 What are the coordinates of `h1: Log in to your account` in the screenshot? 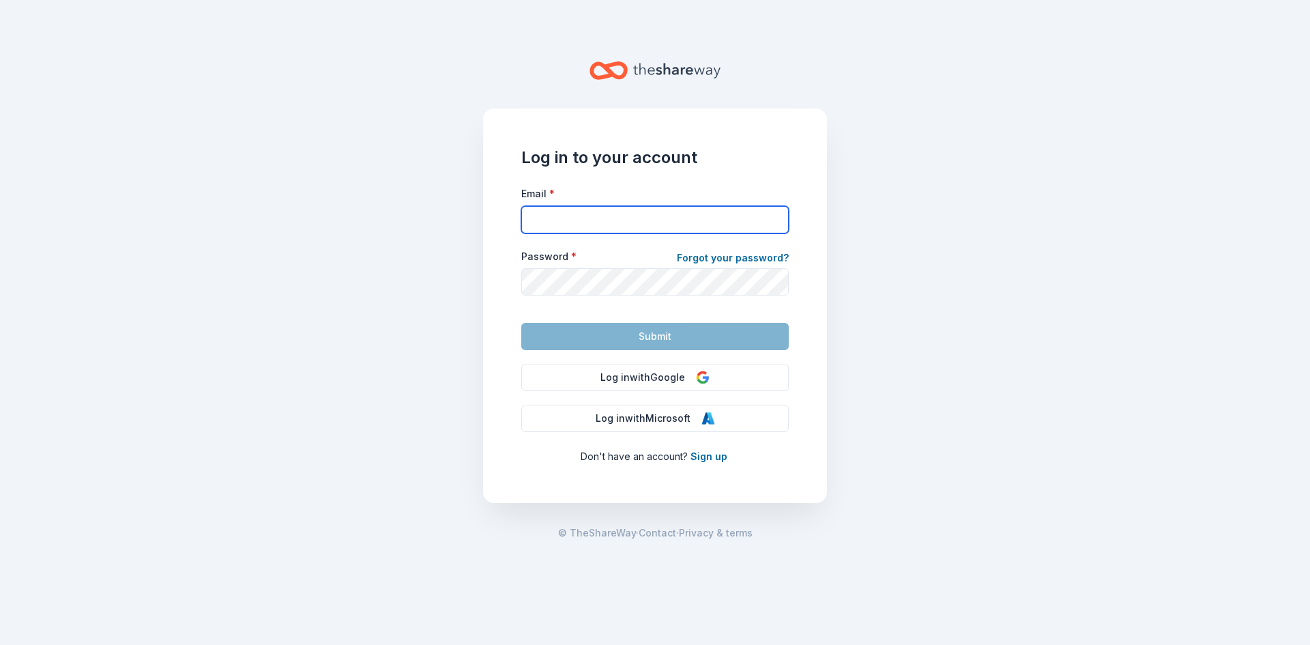 It's located at (655, 158).